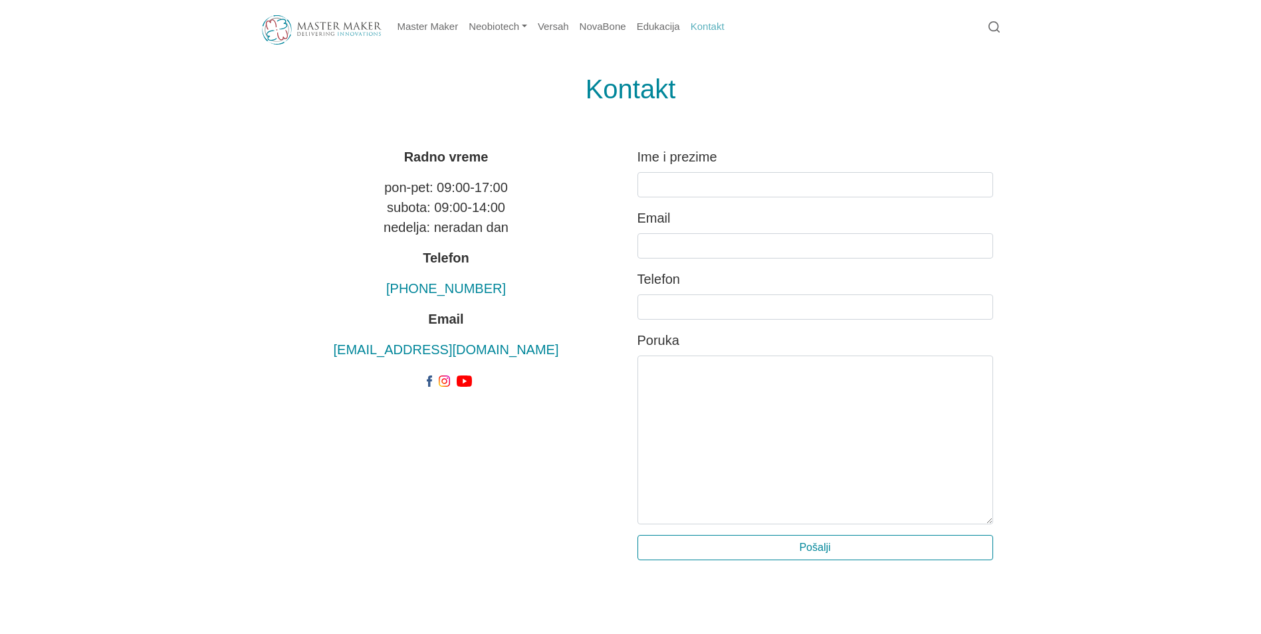 This screenshot has height=634, width=1261. I want to click on a: NovaBone, so click(603, 27).